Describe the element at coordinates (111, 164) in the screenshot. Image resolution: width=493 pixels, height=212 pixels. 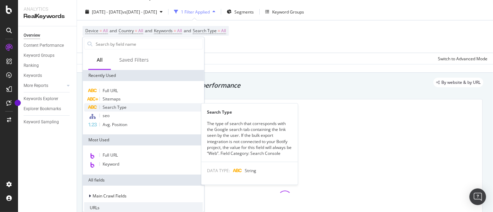
I see `span: Keyword` at that location.